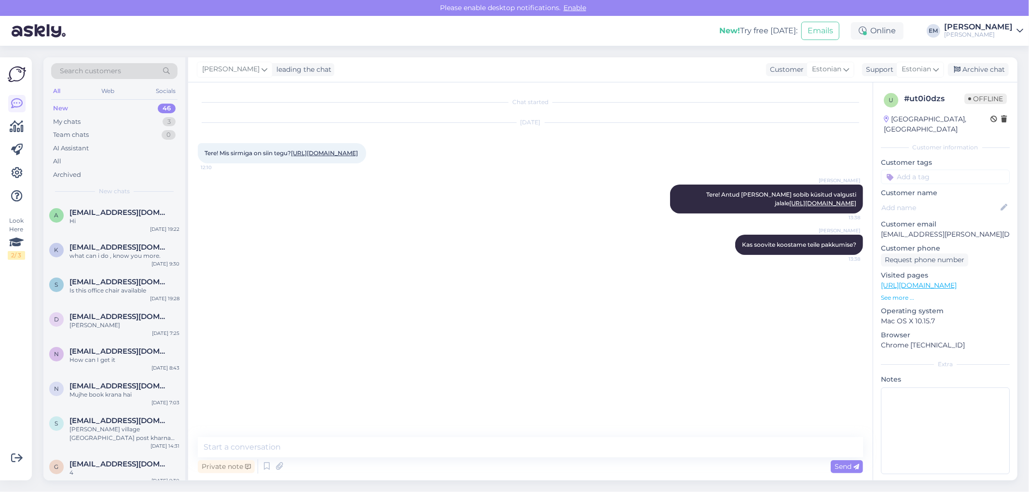 The width and height of the screenshot is (1029, 492). What do you see at coordinates (56, 319) in the screenshot?
I see `span: d` at bounding box center [56, 319].